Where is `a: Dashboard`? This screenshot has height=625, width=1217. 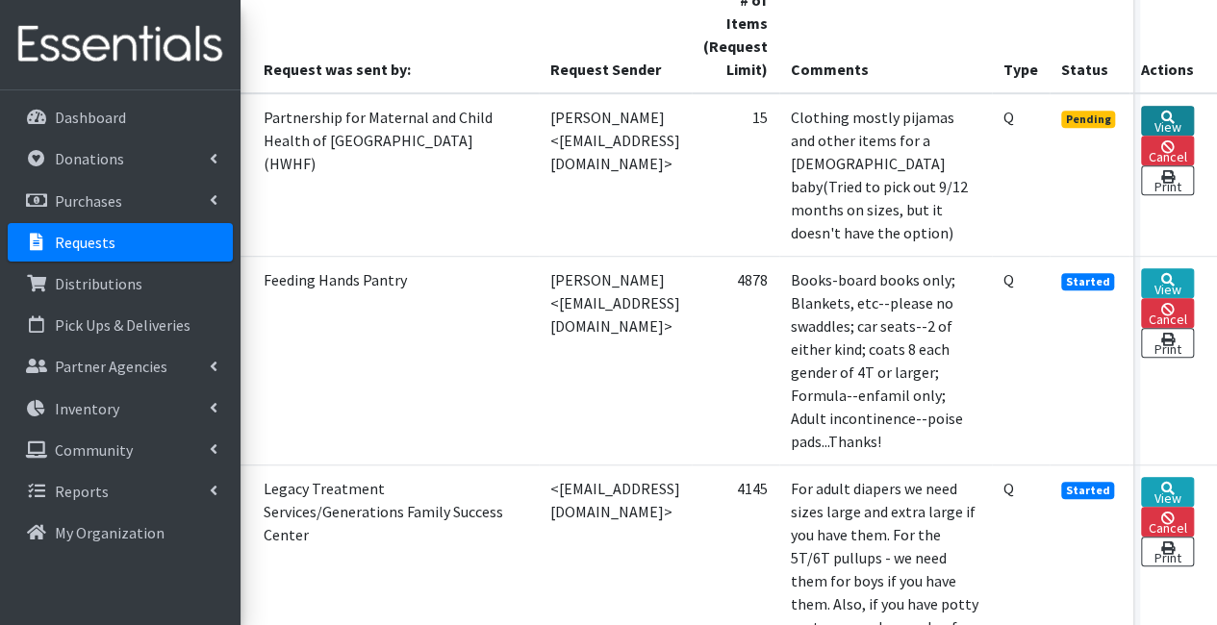 a: Dashboard is located at coordinates (120, 117).